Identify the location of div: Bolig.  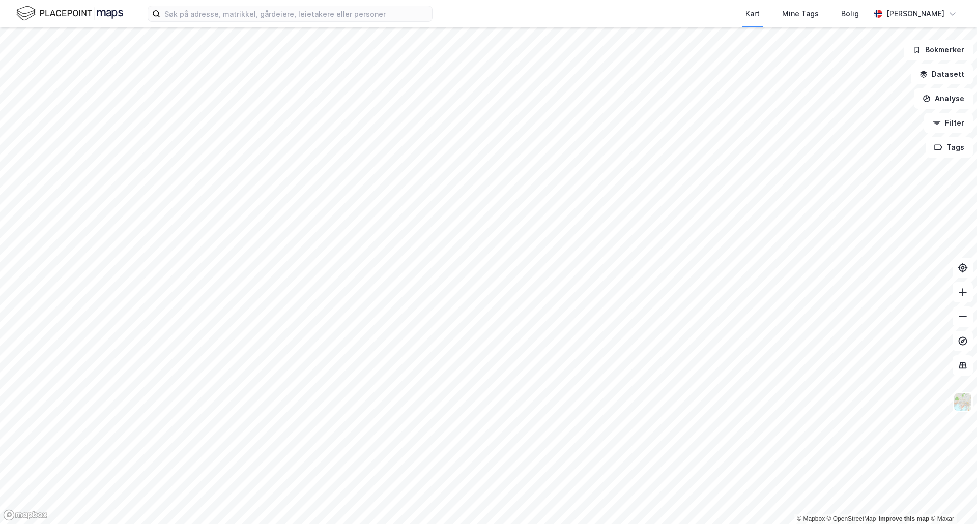
(849, 14).